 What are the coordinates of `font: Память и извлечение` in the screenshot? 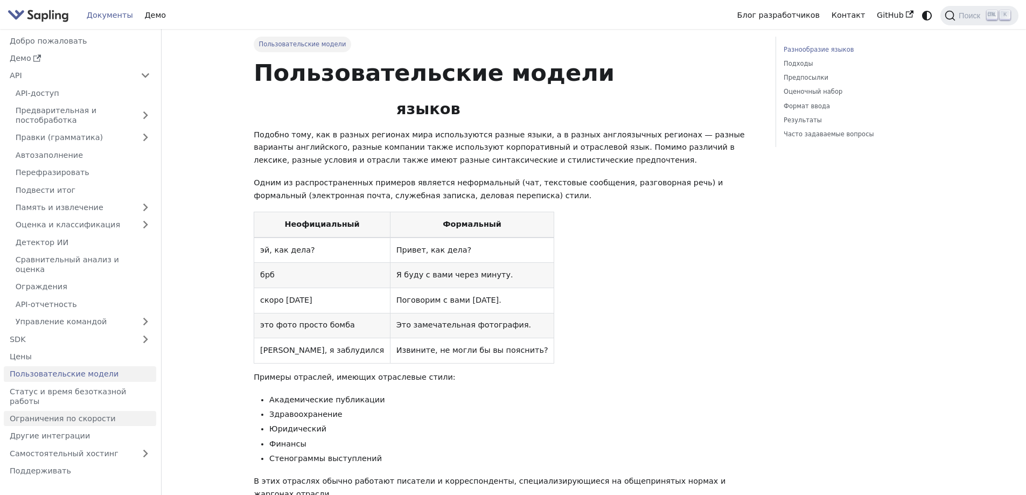 It's located at (59, 207).